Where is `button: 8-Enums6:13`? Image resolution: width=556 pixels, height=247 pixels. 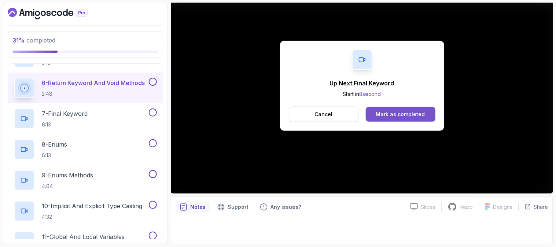 button: 8-Enums6:13 is located at coordinates (85, 150).